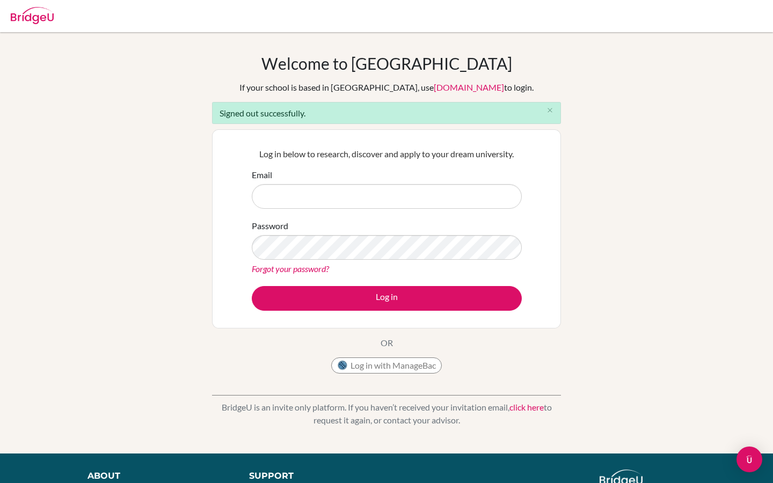  What do you see at coordinates (386, 343) in the screenshot?
I see `p: OR` at bounding box center [386, 343].